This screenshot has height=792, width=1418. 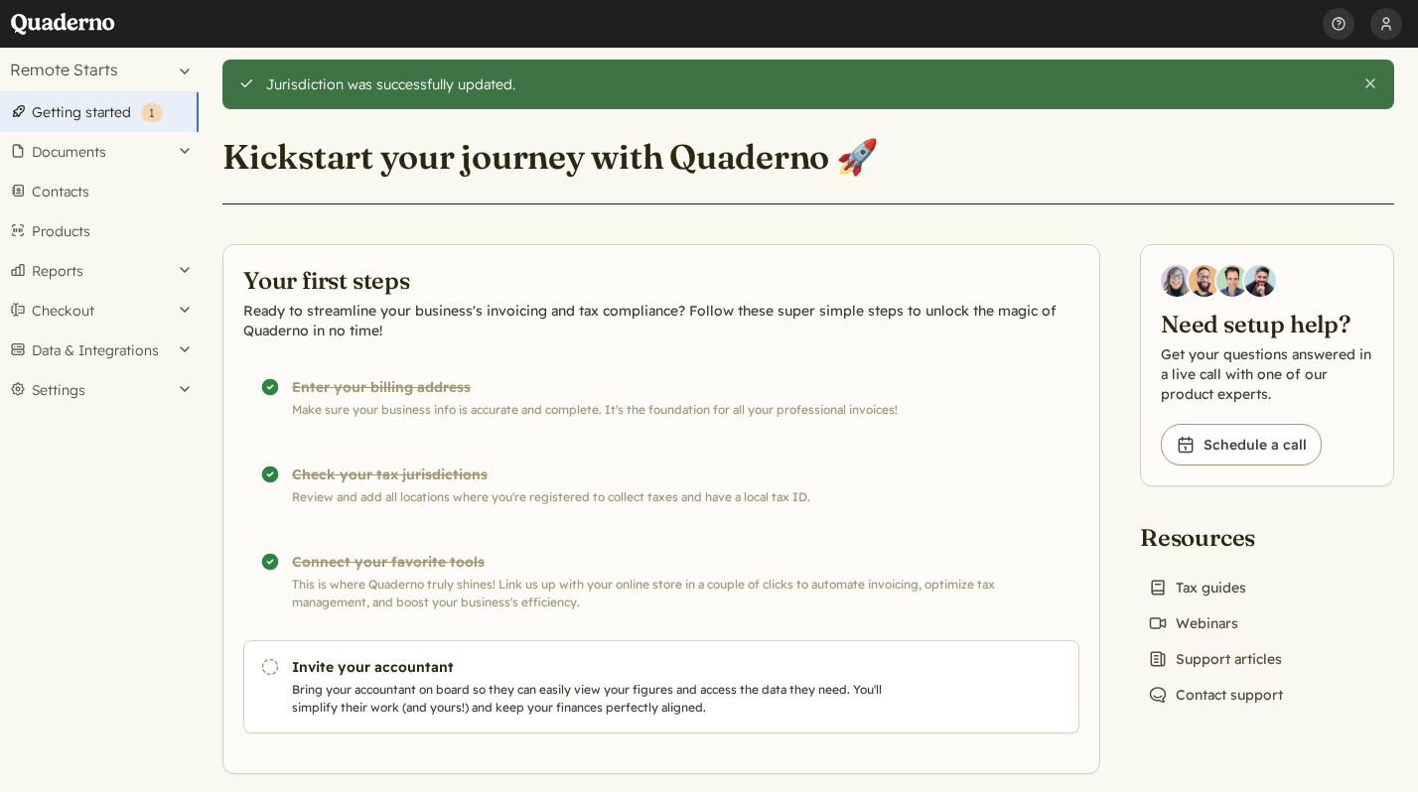 What do you see at coordinates (1260, 281) in the screenshot?
I see `img: Javier Rubio, DevRel at Quaderno` at bounding box center [1260, 281].